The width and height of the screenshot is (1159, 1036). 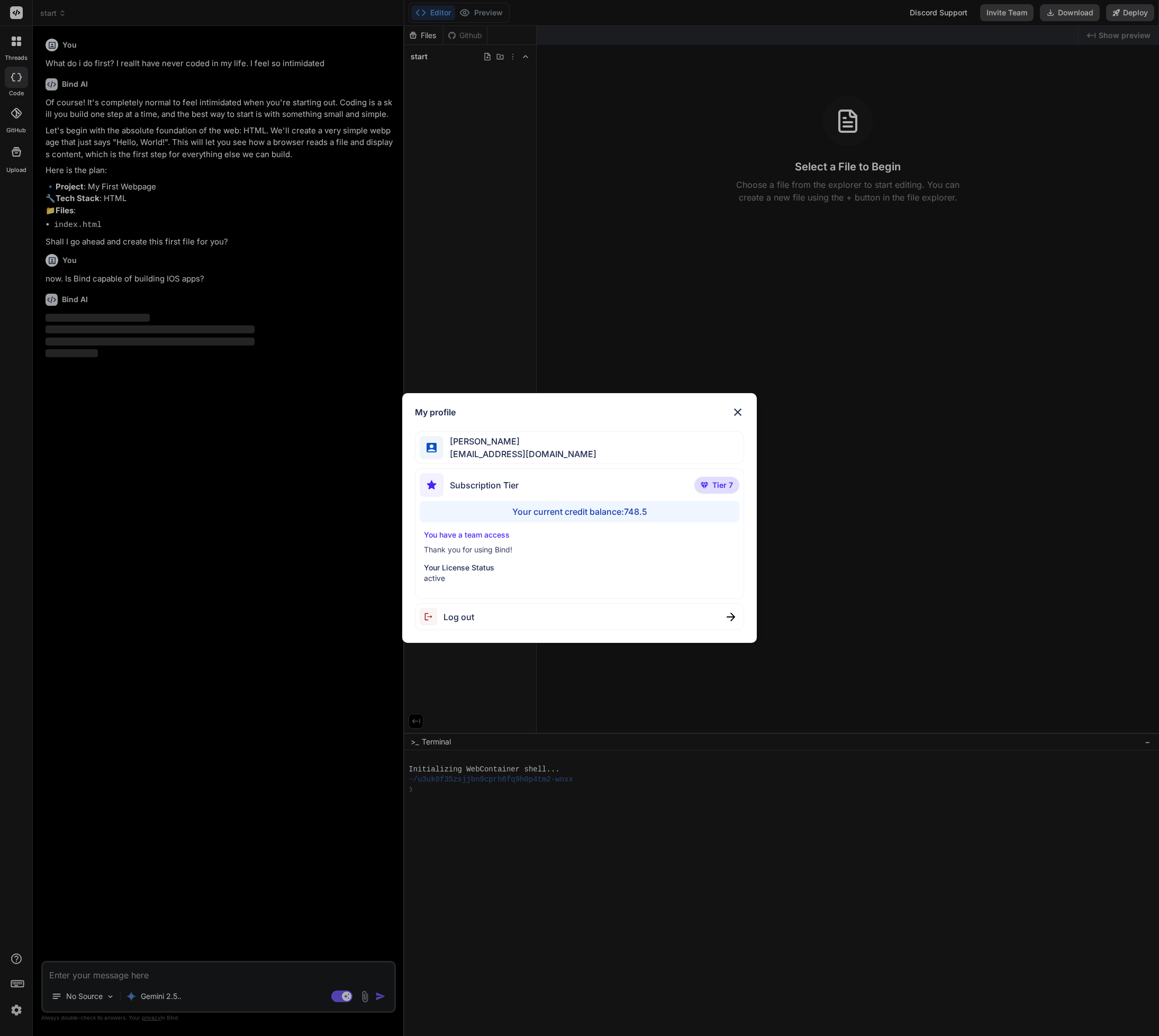 I want to click on p: You have a team access, so click(x=579, y=535).